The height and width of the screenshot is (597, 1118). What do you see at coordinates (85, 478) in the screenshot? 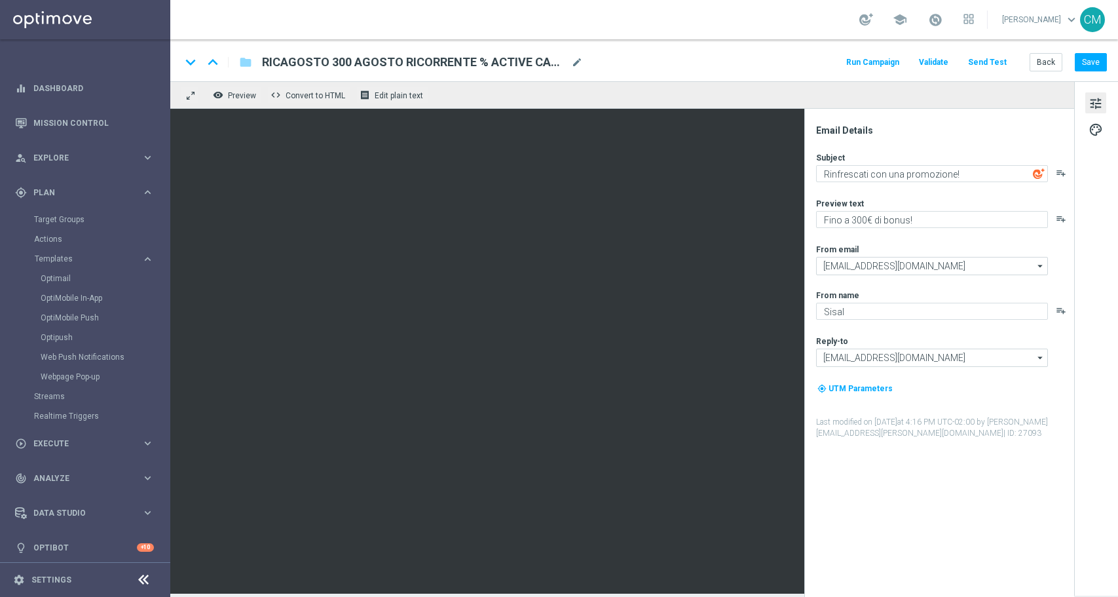
I see `div: track_changes Analyze keyboard_arrow_right` at bounding box center [85, 478].